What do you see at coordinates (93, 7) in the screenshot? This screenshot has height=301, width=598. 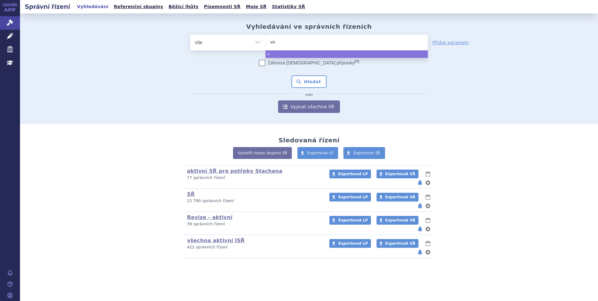 I see `a: Vyhledávání` at bounding box center [93, 7].